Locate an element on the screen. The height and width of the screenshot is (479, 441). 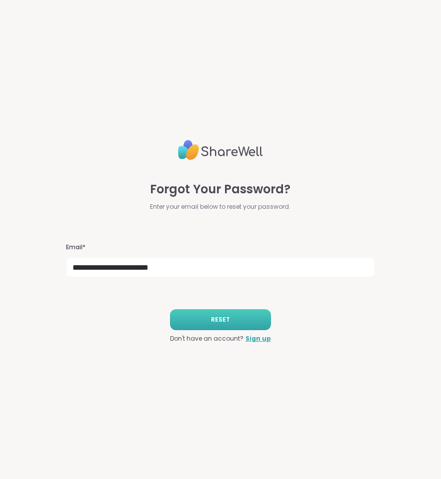
button: RESET is located at coordinates (220, 320).